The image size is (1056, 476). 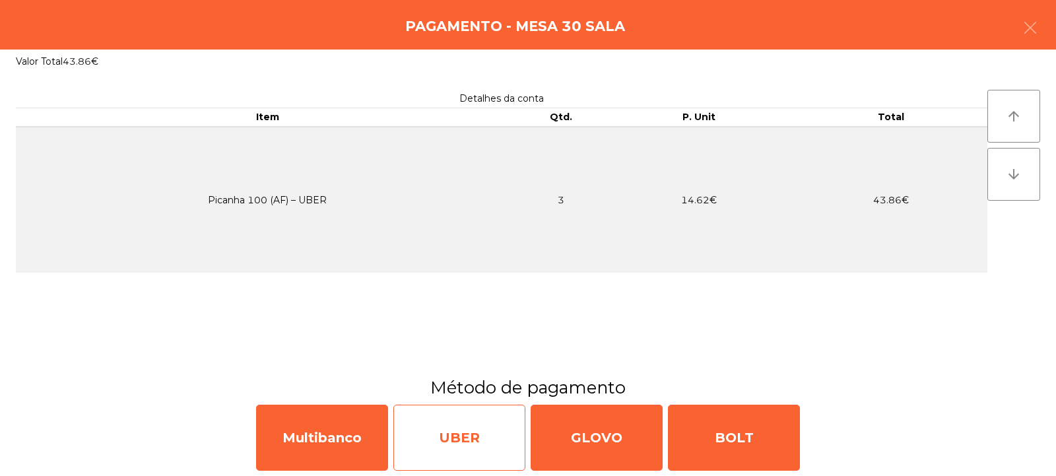 What do you see at coordinates (698, 117) in the screenshot?
I see `th: P. Unit` at bounding box center [698, 117].